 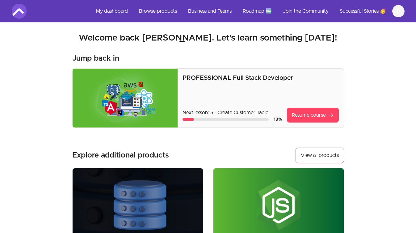 I want to click on img: Product image for PROFESSIONAL Full Stack Developer, so click(x=125, y=98).